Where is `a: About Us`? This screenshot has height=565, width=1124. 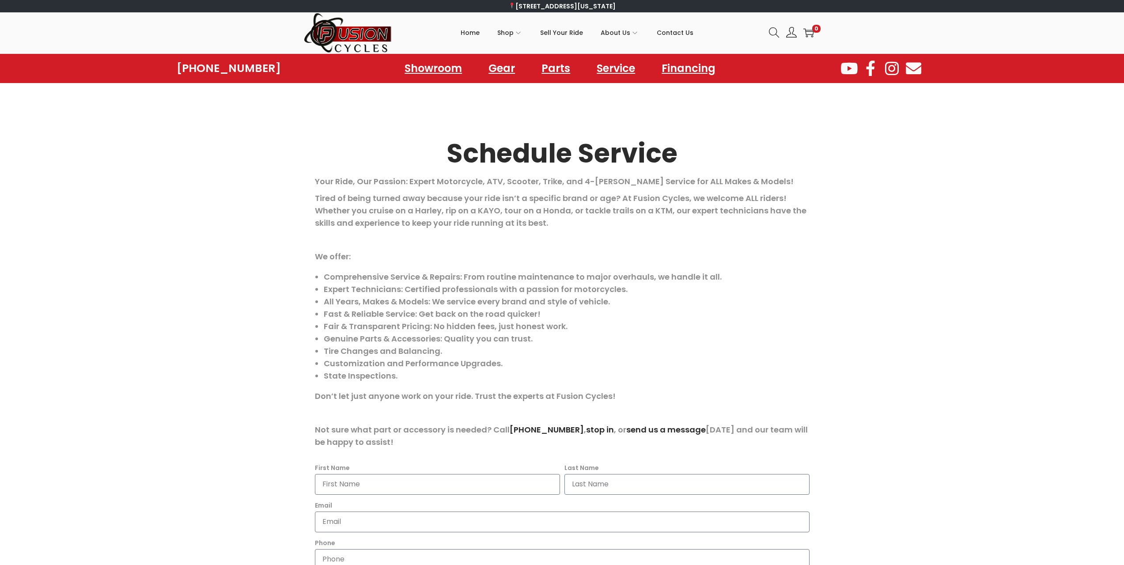 a: About Us is located at coordinates (620, 33).